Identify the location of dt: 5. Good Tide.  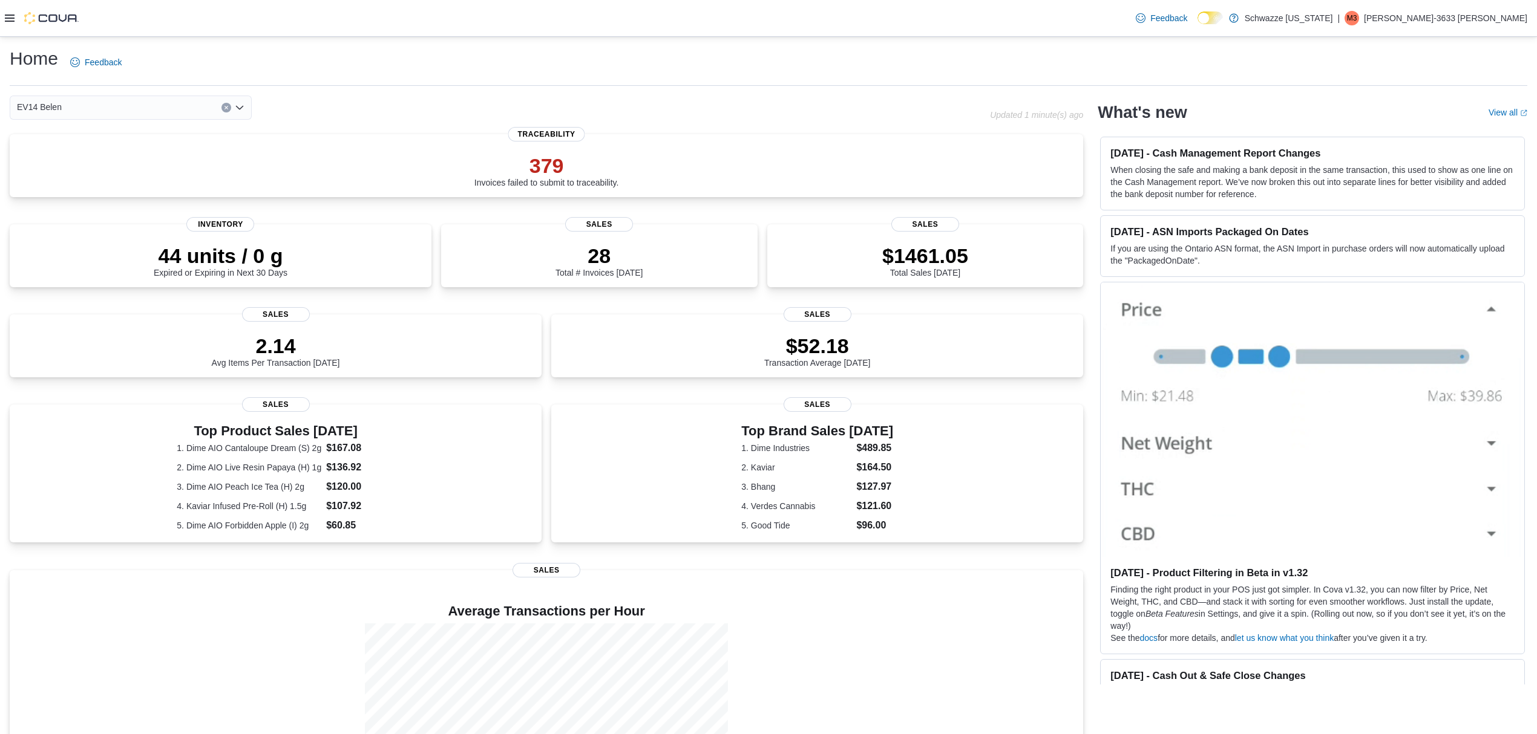
(796, 526).